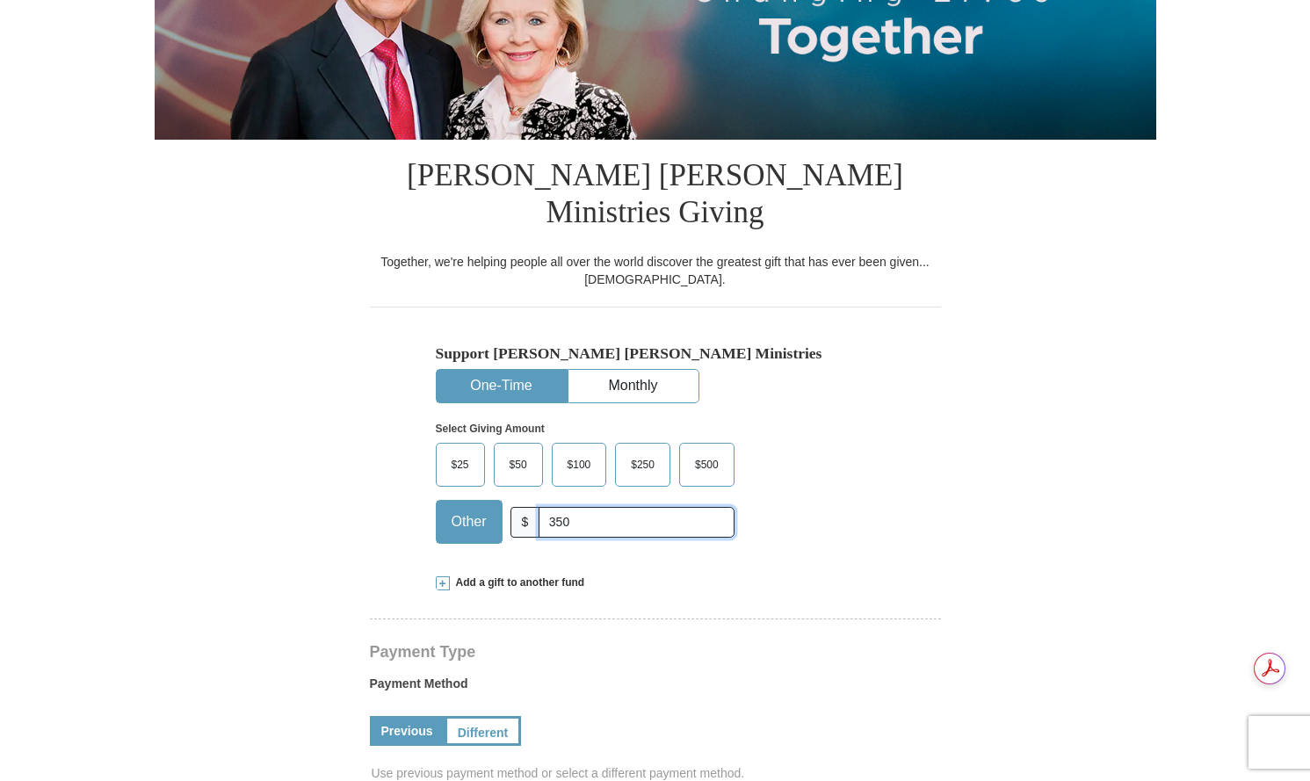 Image resolution: width=1310 pixels, height=781 pixels. Describe the element at coordinates (407, 731) in the screenshot. I see `a: Previous` at that location.